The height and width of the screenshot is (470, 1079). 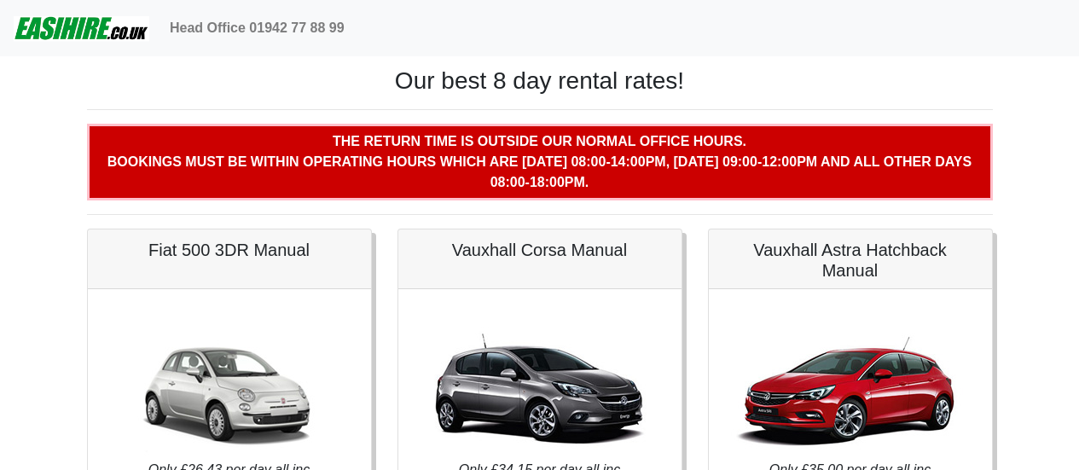 I want to click on img: easihire_logo_small.png, so click(x=81, y=28).